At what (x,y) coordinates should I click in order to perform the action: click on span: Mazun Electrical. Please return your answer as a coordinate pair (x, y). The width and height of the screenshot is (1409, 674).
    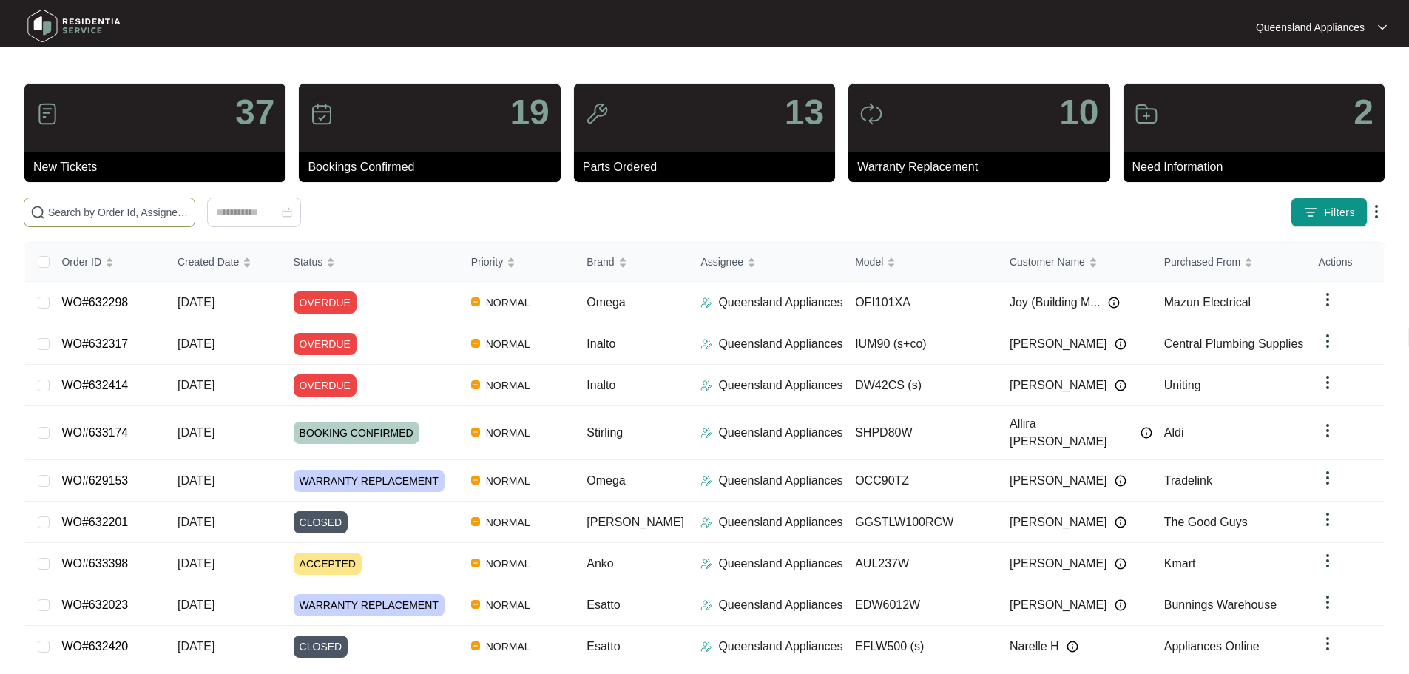
    Looking at the image, I should click on (1207, 302).